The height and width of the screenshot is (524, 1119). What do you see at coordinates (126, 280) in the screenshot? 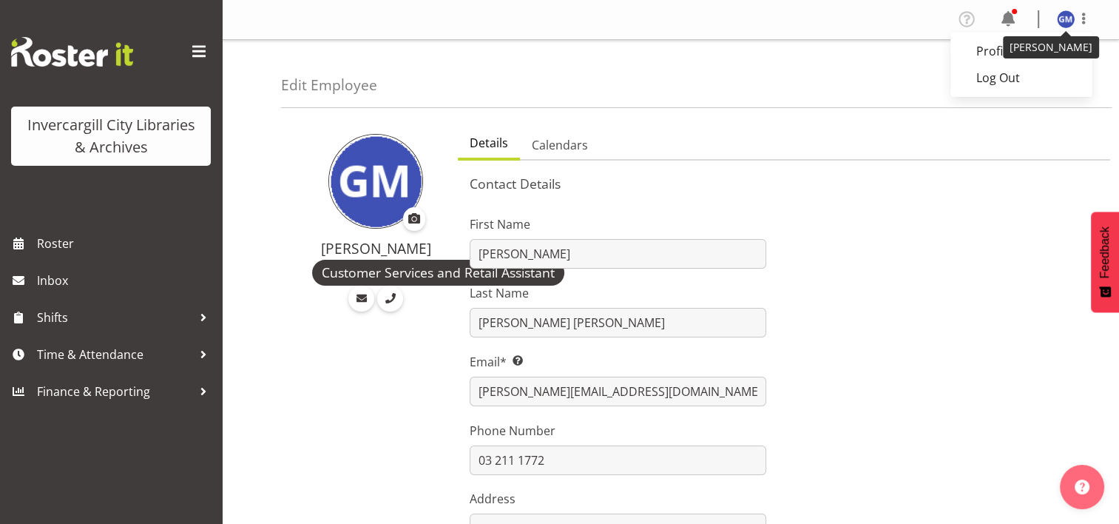
I see `span: Inbox` at bounding box center [126, 280].